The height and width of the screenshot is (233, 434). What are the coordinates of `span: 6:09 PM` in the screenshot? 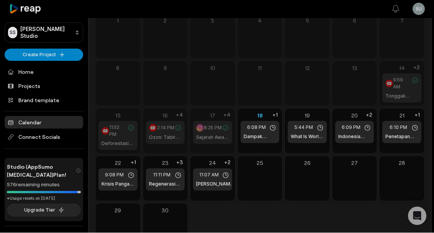 It's located at (351, 128).